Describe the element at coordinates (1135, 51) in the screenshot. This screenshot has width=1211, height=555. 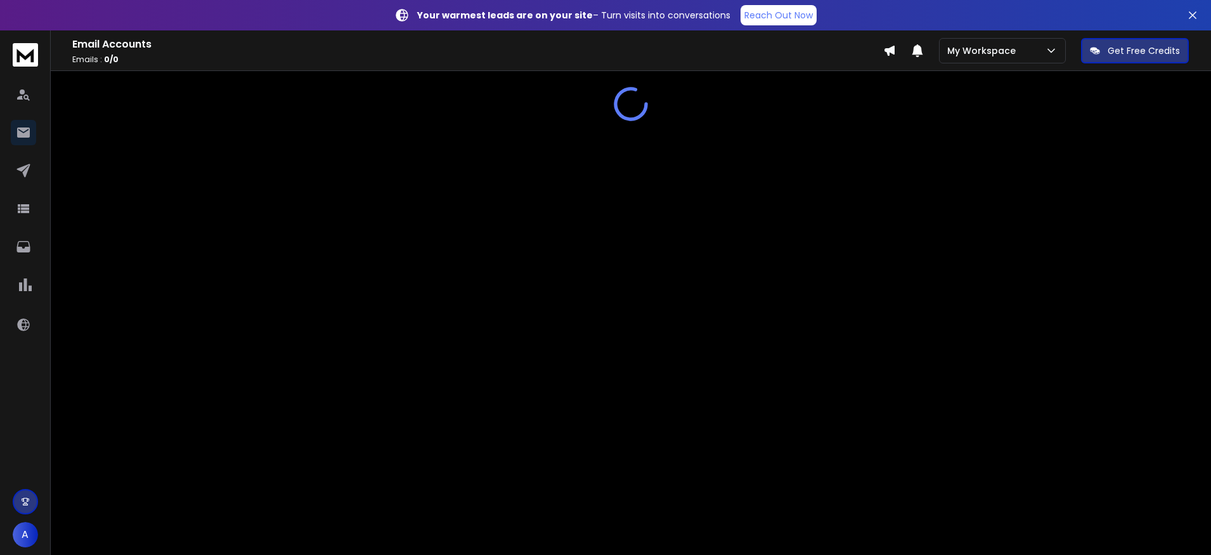
I see `button: Get Free Credits` at that location.